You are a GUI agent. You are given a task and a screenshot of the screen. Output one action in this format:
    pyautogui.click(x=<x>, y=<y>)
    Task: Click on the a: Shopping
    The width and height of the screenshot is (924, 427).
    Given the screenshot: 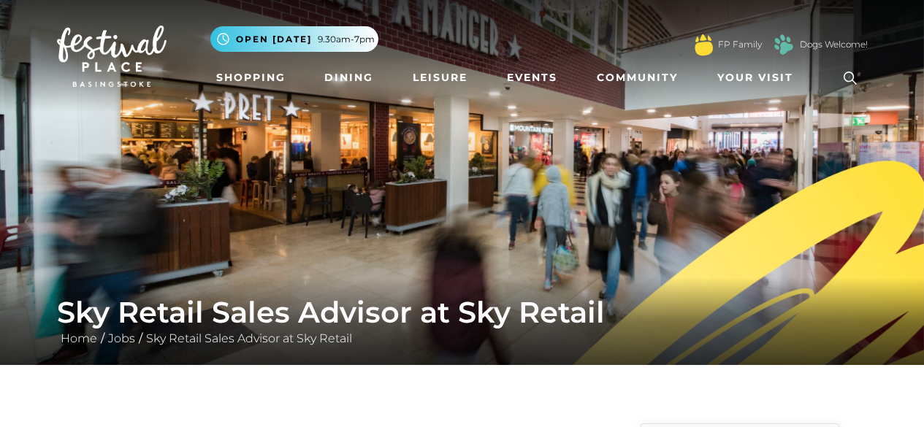 What is the action you would take?
    pyautogui.click(x=250, y=77)
    